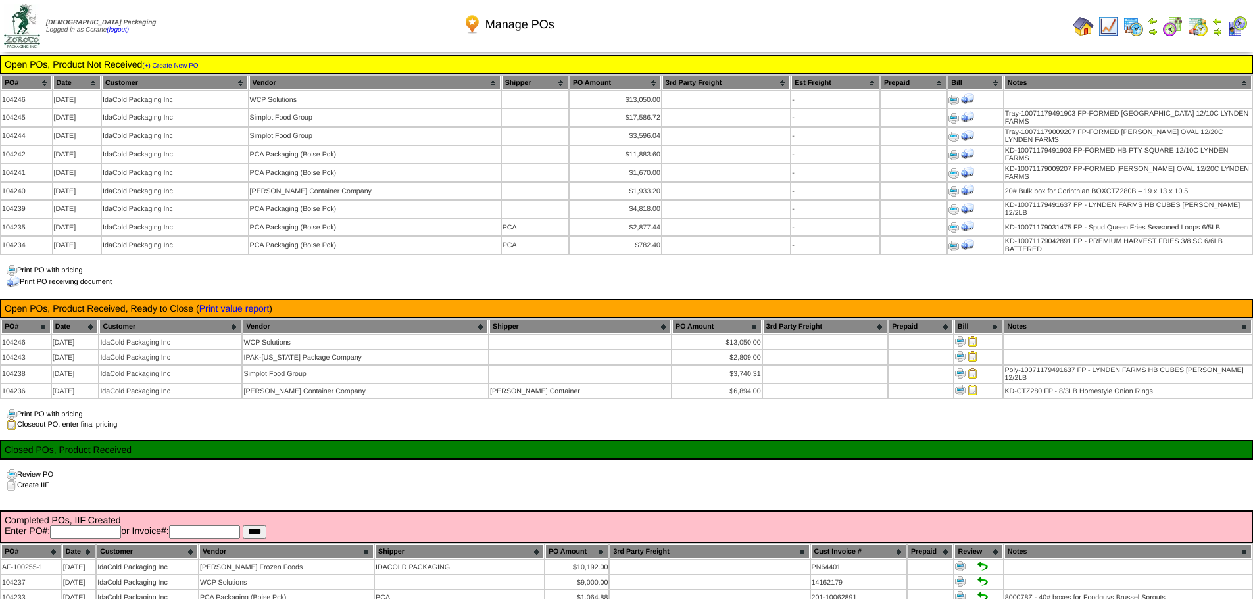  Describe the element at coordinates (118, 30) in the screenshot. I see `a: (logout)` at that location.